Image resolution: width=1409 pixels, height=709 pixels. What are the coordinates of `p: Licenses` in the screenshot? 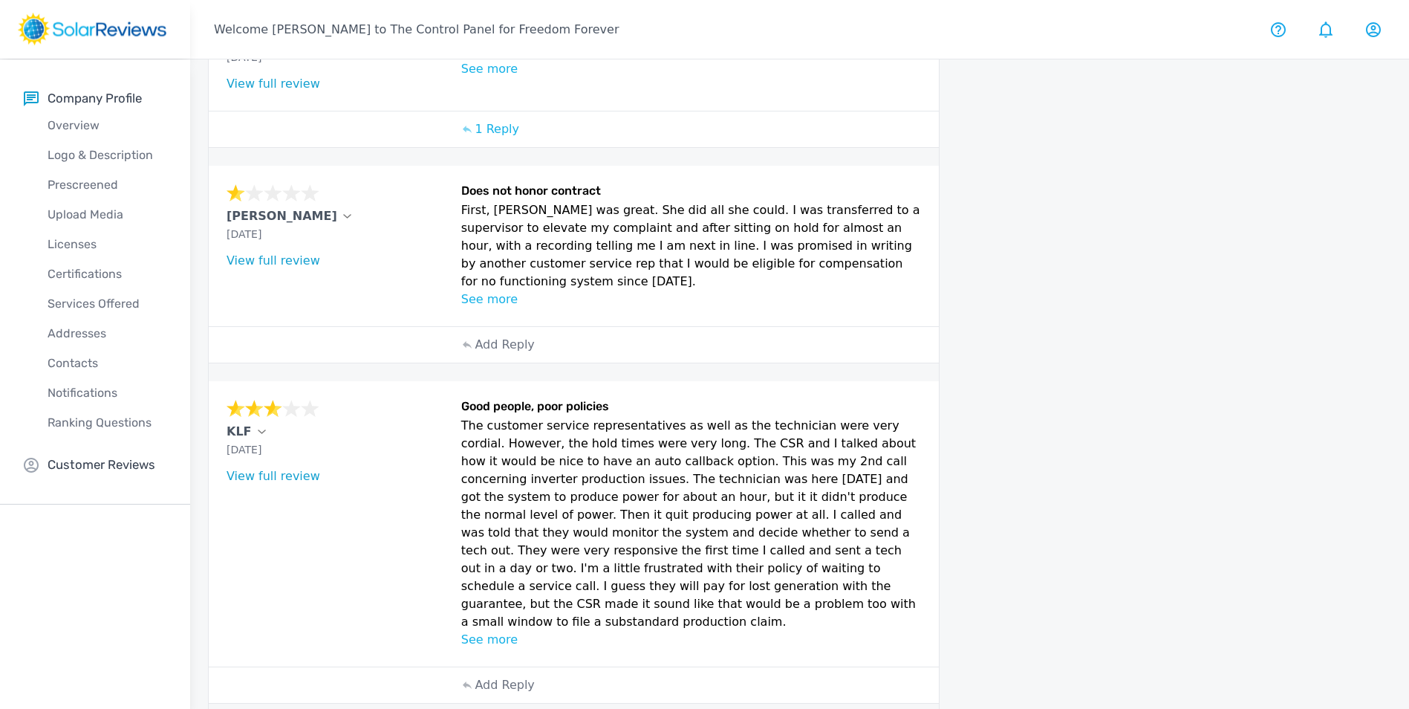 It's located at (107, 244).